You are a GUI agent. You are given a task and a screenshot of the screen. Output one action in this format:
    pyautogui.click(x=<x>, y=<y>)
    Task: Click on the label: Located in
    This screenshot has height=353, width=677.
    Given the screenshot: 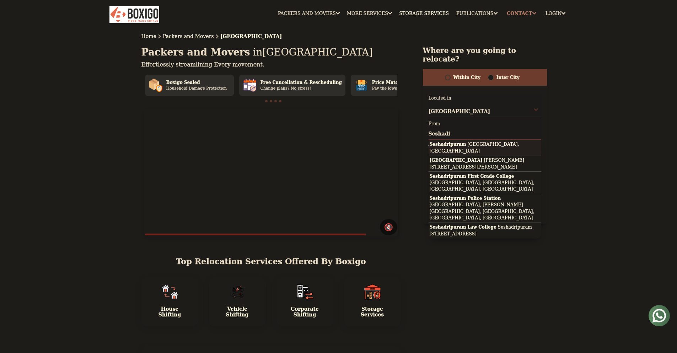 What is the action you would take?
    pyautogui.click(x=440, y=98)
    